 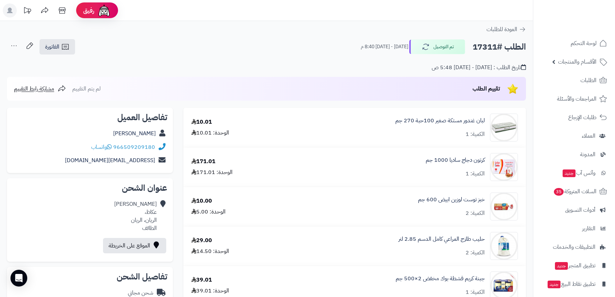 I want to click on a: تطبيق المتجرجديد, so click(x=574, y=265).